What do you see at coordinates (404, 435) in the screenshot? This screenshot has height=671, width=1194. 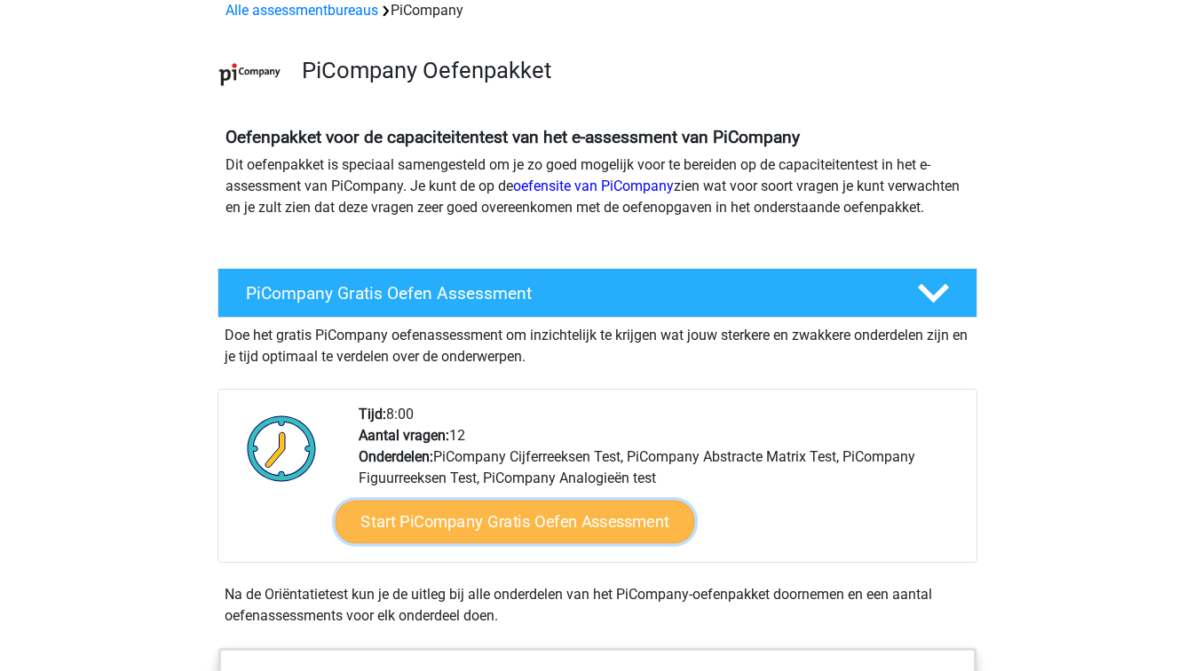 I see `b: Aantal vragen:` at bounding box center [404, 435].